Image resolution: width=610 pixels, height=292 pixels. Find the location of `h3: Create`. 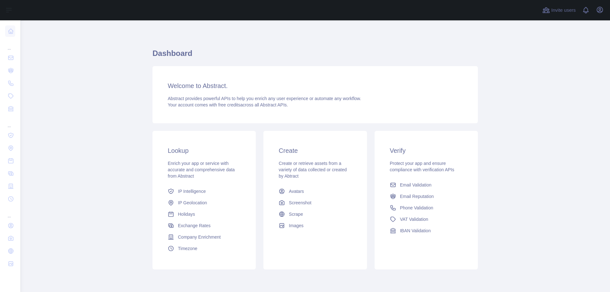

h3: Create is located at coordinates (315, 151).